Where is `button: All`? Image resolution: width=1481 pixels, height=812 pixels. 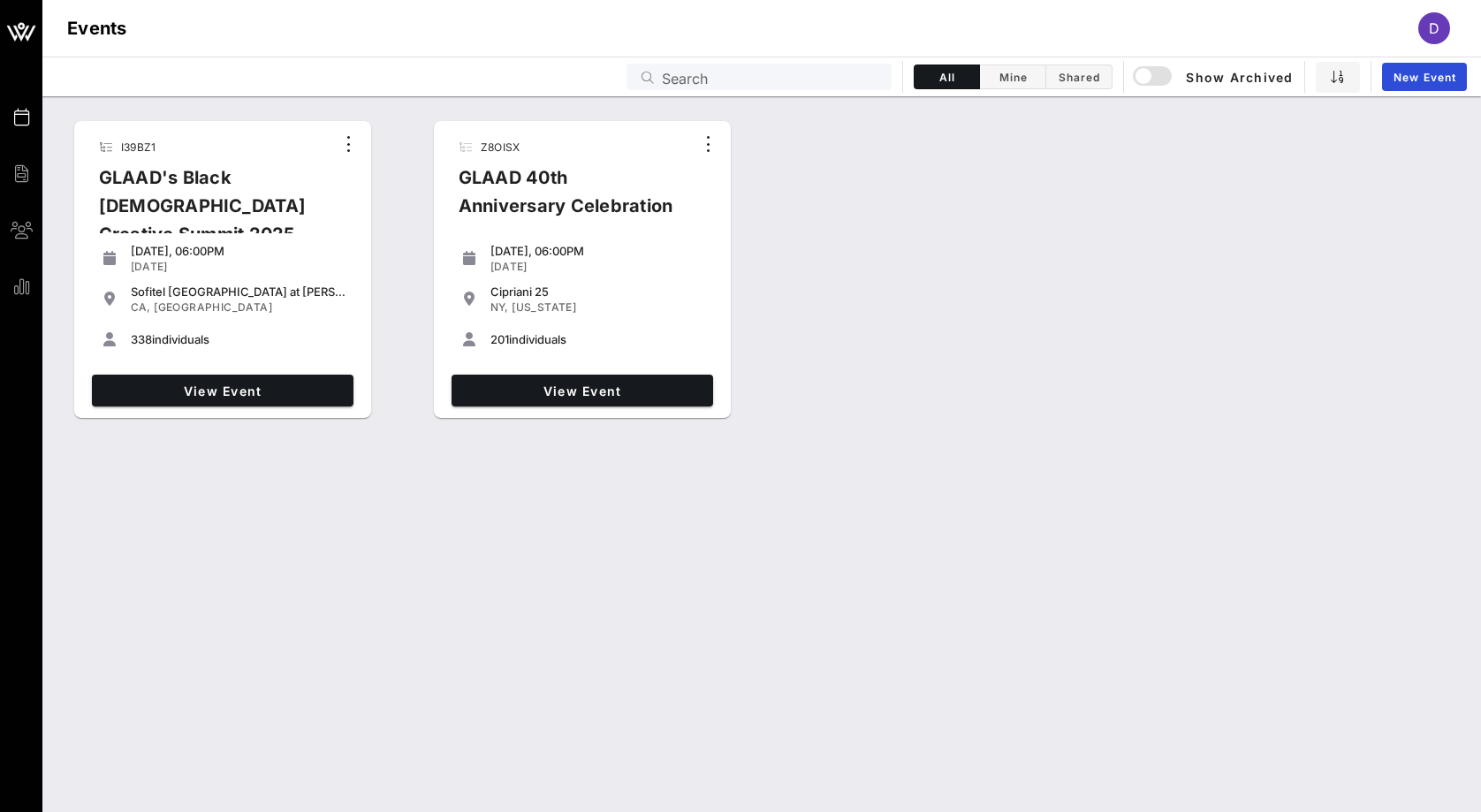
button: All is located at coordinates (947, 77).